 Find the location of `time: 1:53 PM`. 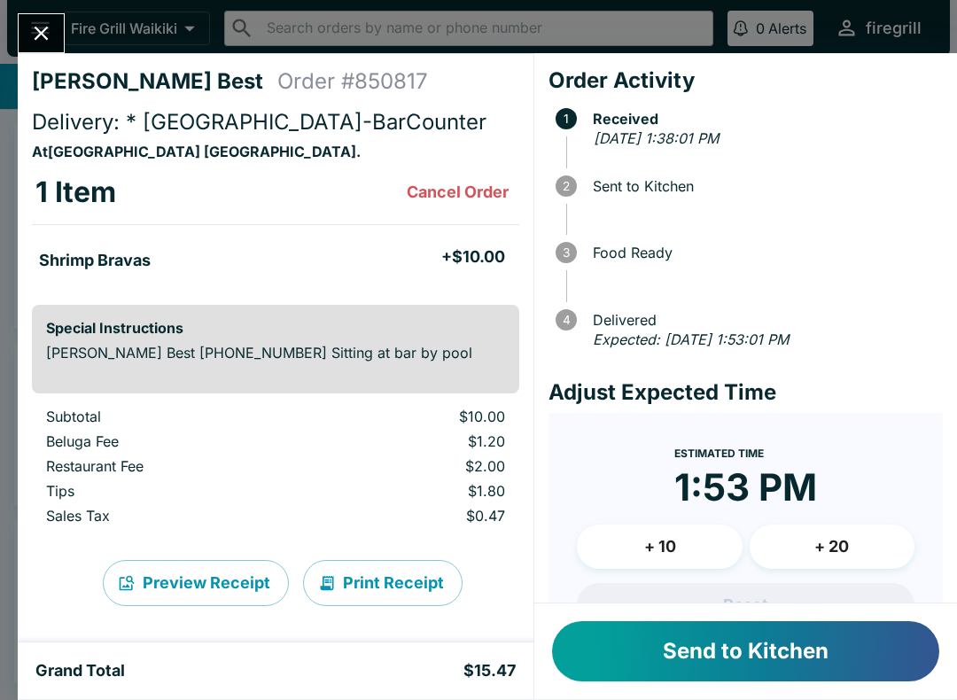

time: 1:53 PM is located at coordinates (745, 487).